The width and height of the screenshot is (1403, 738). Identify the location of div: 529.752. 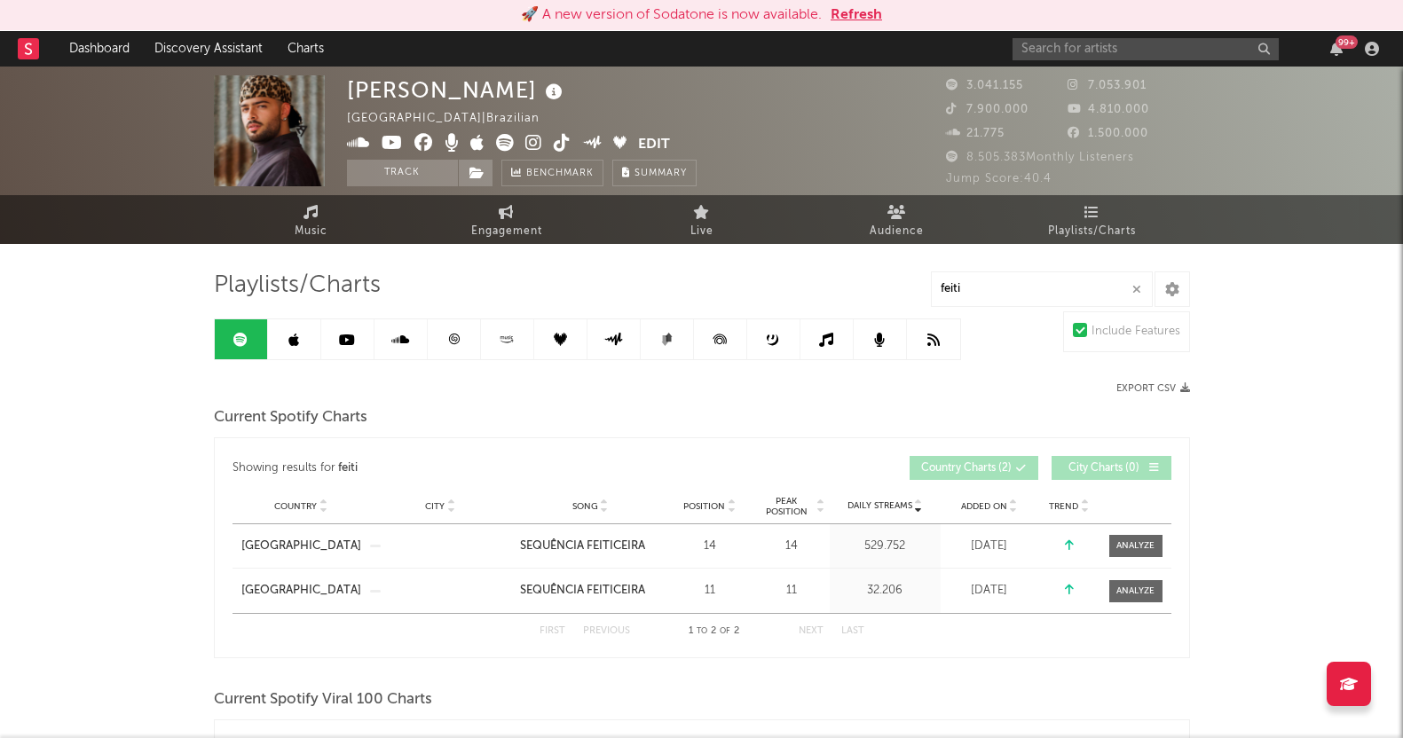
(885, 547).